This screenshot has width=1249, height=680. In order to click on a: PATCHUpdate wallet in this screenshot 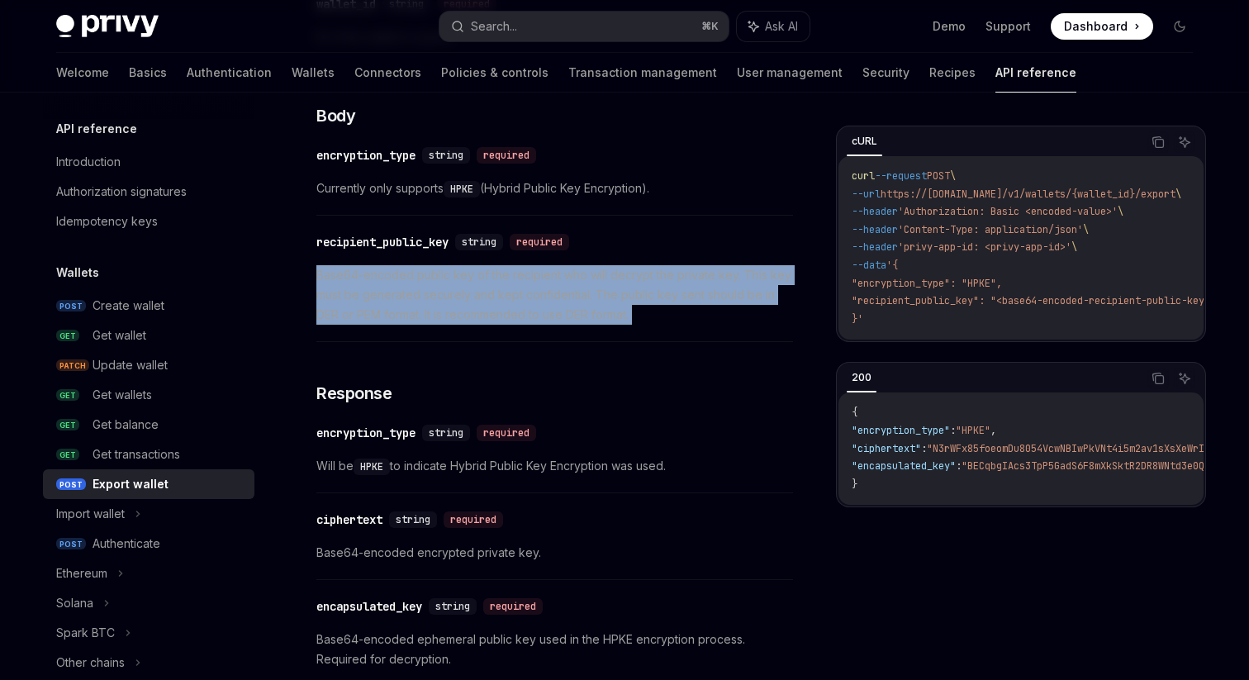, I will do `click(149, 365)`.